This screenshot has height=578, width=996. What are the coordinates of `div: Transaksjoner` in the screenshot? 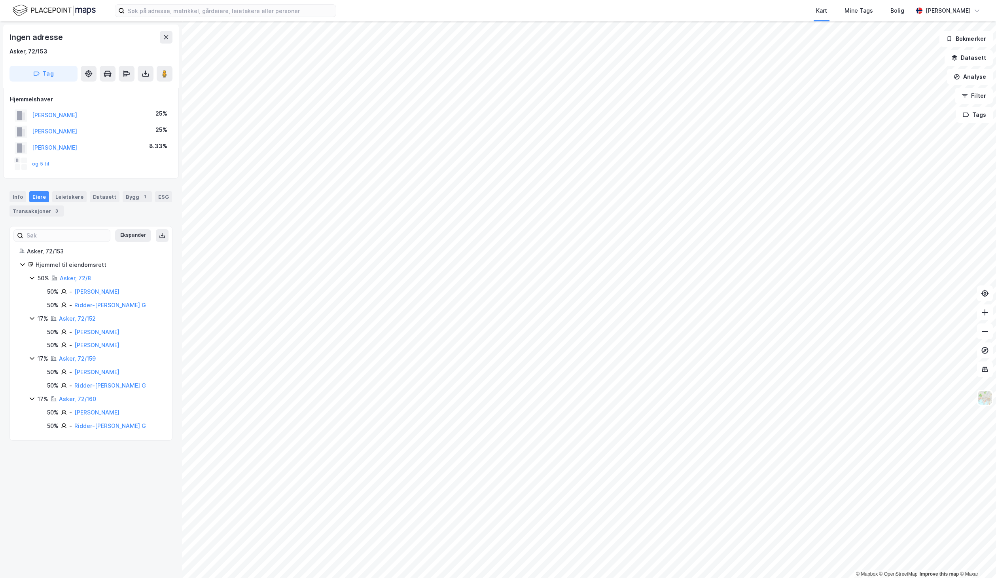 It's located at (36, 211).